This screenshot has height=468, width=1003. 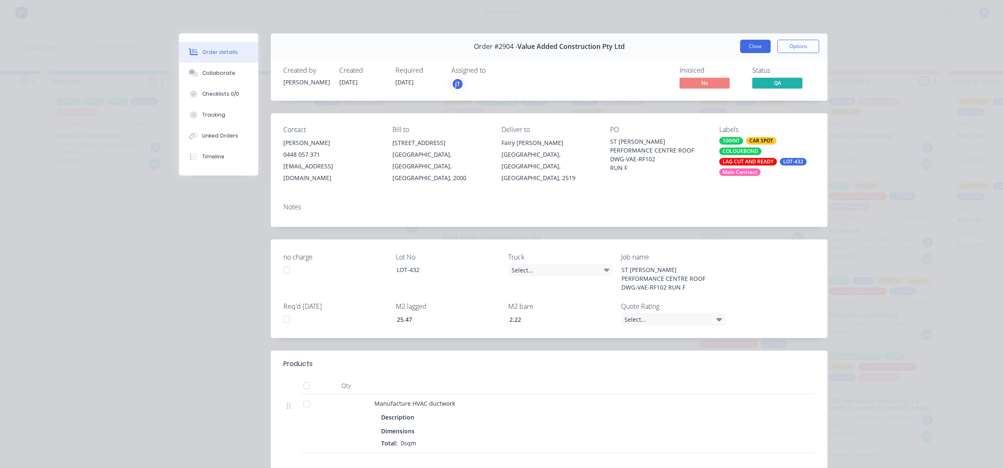 What do you see at coordinates (740, 172) in the screenshot?
I see `div: Main Contract` at bounding box center [740, 172].